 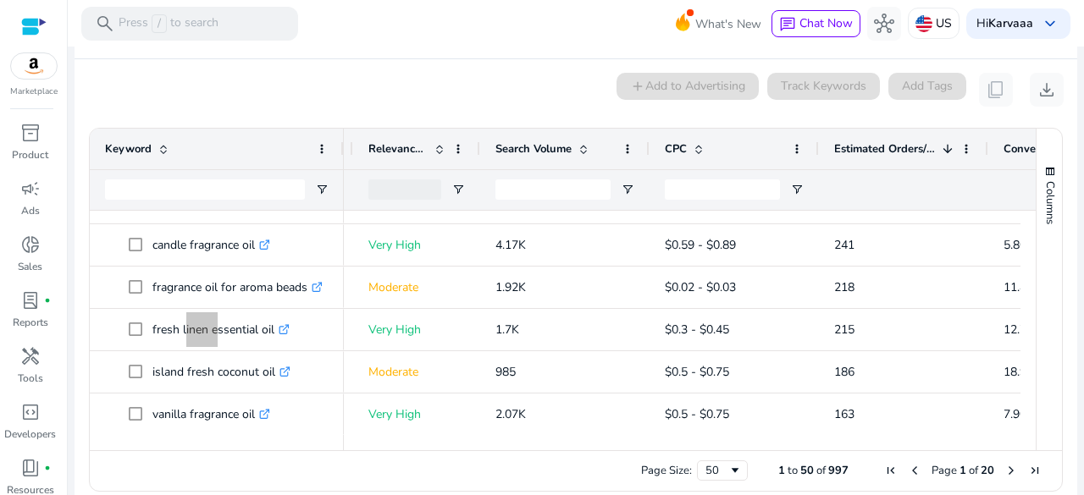 What do you see at coordinates (1046, 90) in the screenshot?
I see `button: download` at bounding box center [1046, 90].